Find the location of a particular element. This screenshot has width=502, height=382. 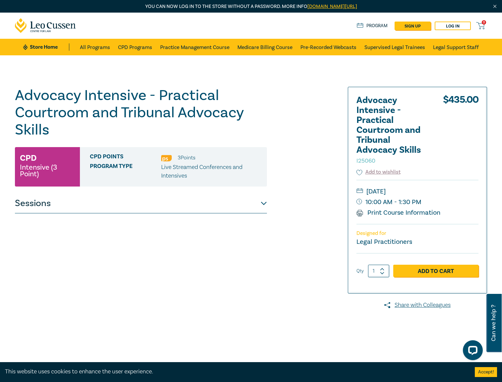

label: Qty is located at coordinates (360, 271).